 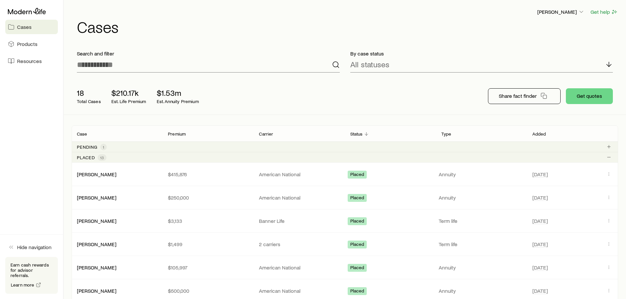 I want to click on p: $3,133, so click(x=208, y=221).